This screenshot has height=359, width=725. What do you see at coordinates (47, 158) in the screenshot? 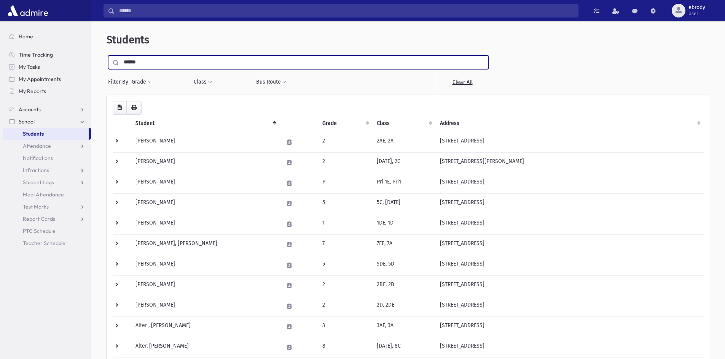
I see `a: Notifications` at bounding box center [47, 158].